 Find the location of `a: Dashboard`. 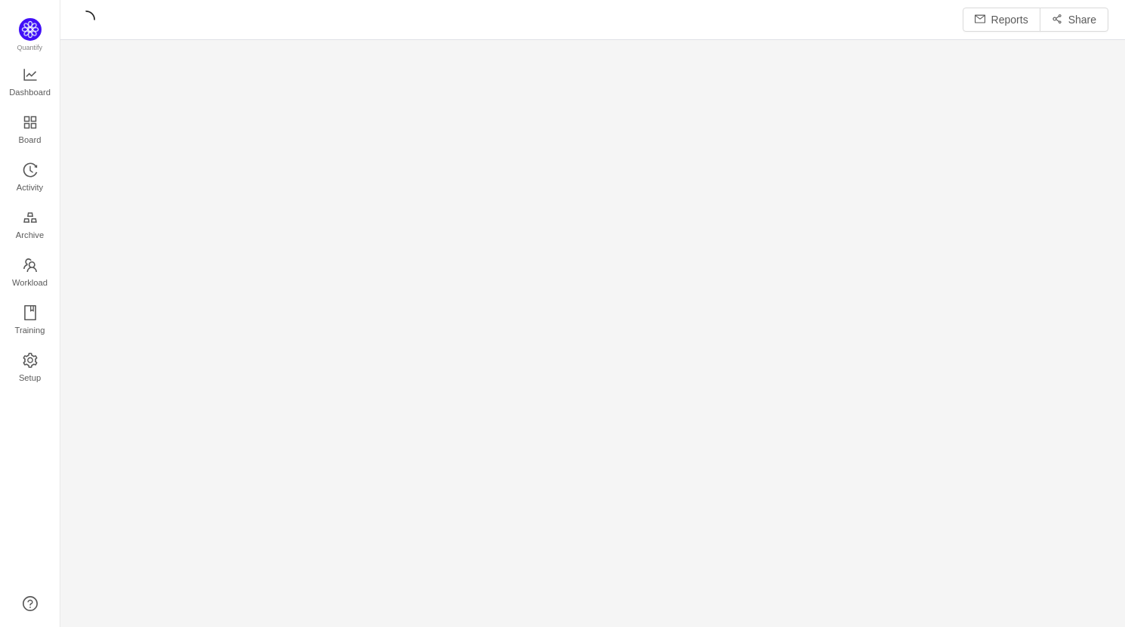

a: Dashboard is located at coordinates (30, 83).